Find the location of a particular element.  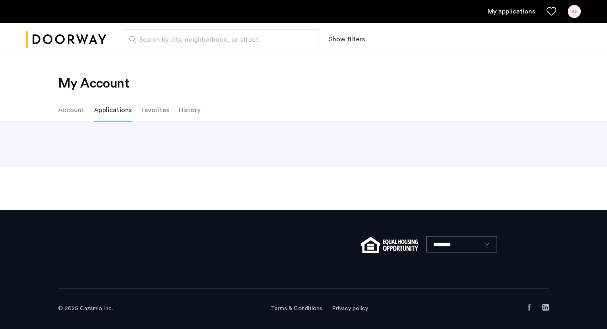

li: Account is located at coordinates (71, 110).